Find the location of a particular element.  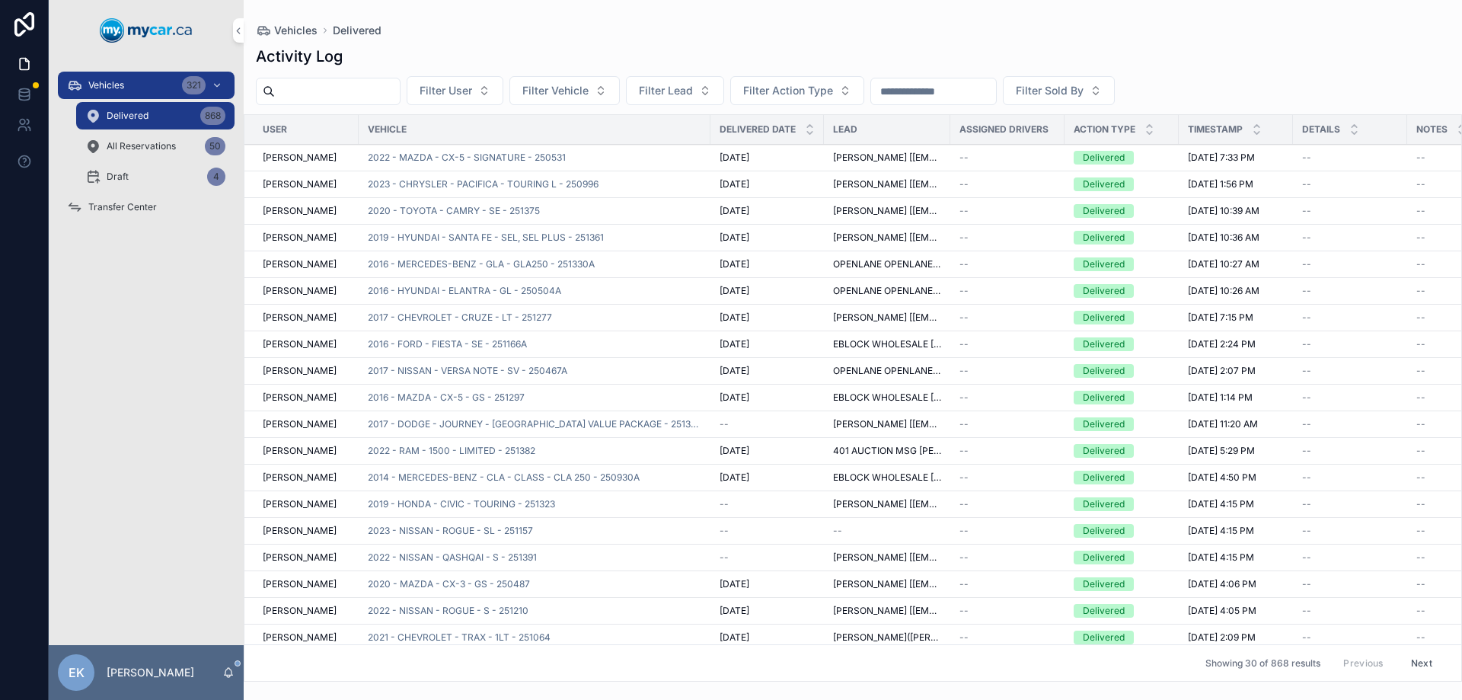

span: 2022 - MAZDA - CX-5 - SIGNATURE - 250531 is located at coordinates (467, 158).